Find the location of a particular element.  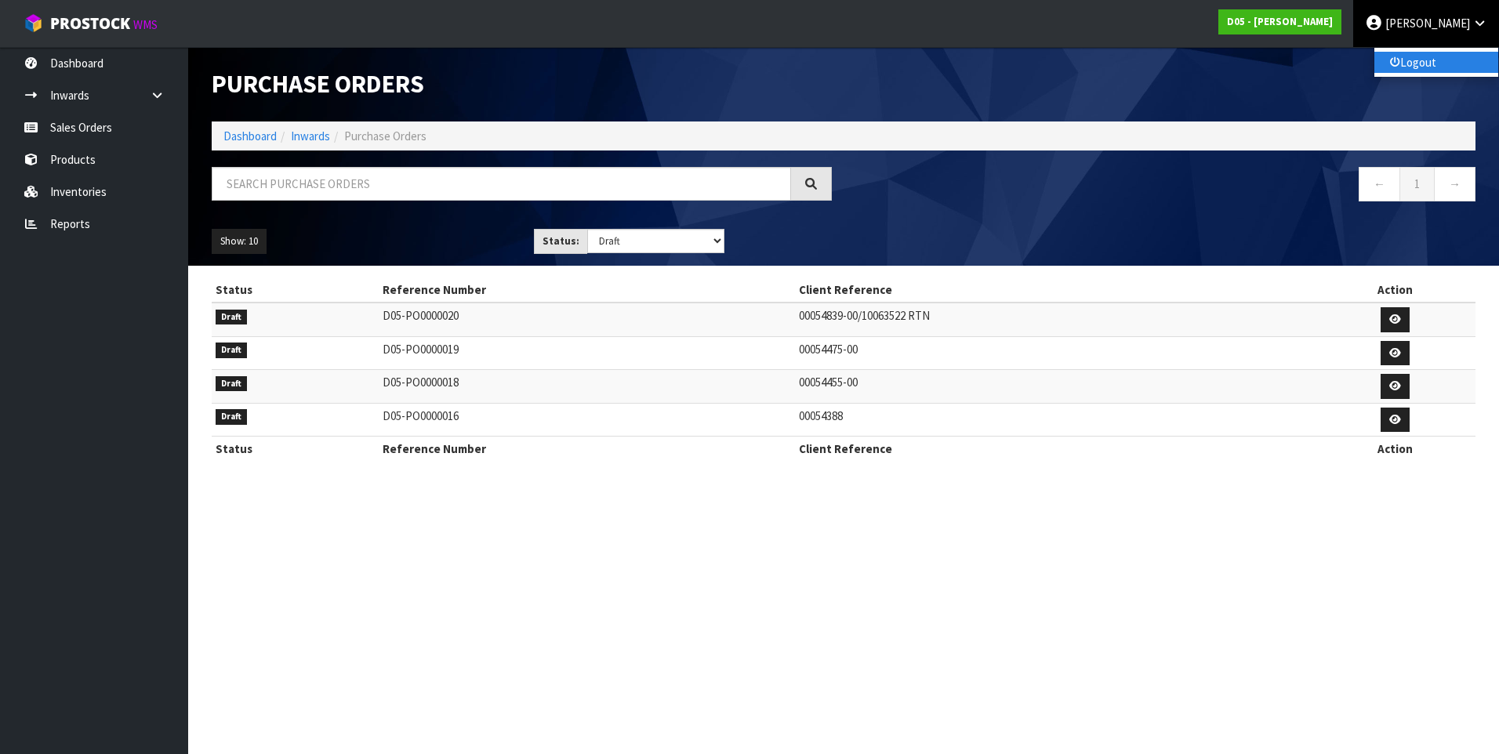

td: 00054839-00/10063522 RTN is located at coordinates (1055, 319).